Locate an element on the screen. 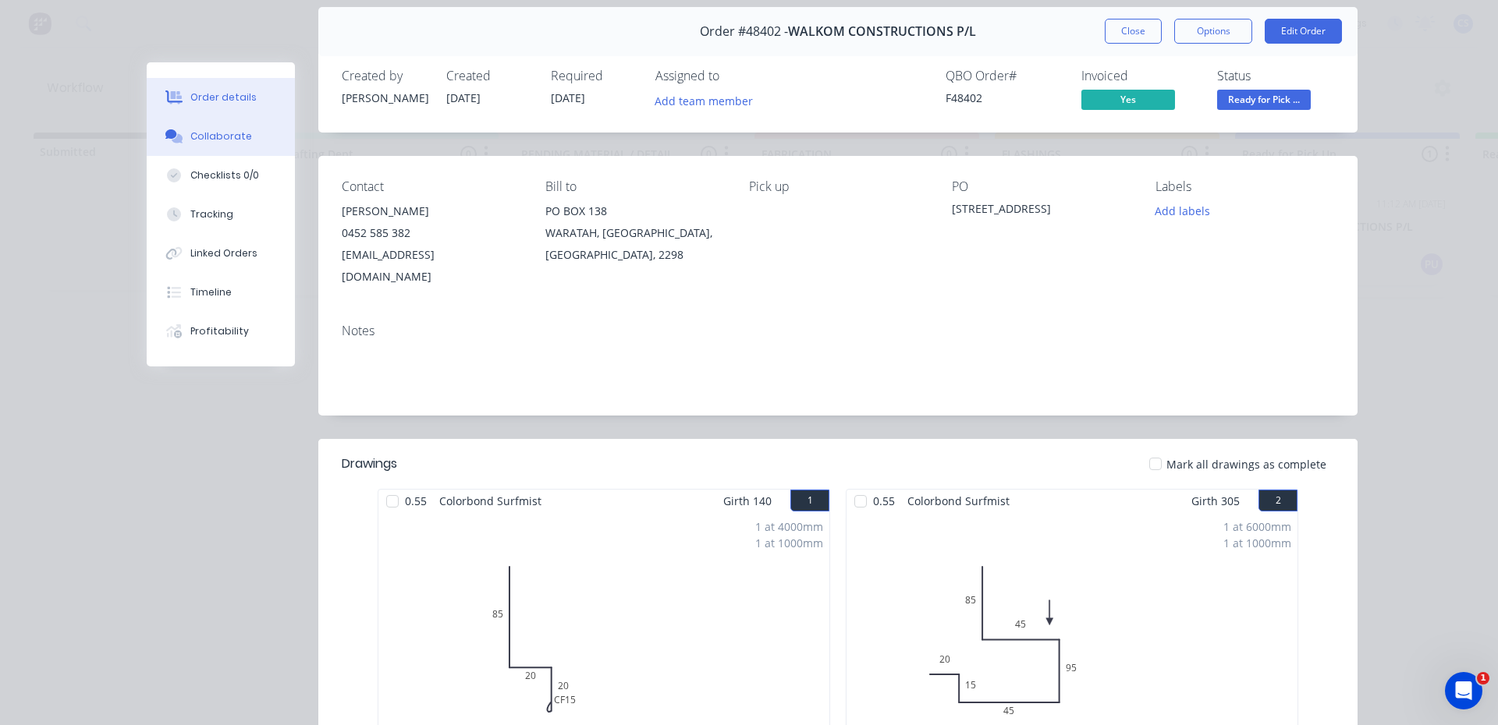  button: 2 is located at coordinates (1278, 501).